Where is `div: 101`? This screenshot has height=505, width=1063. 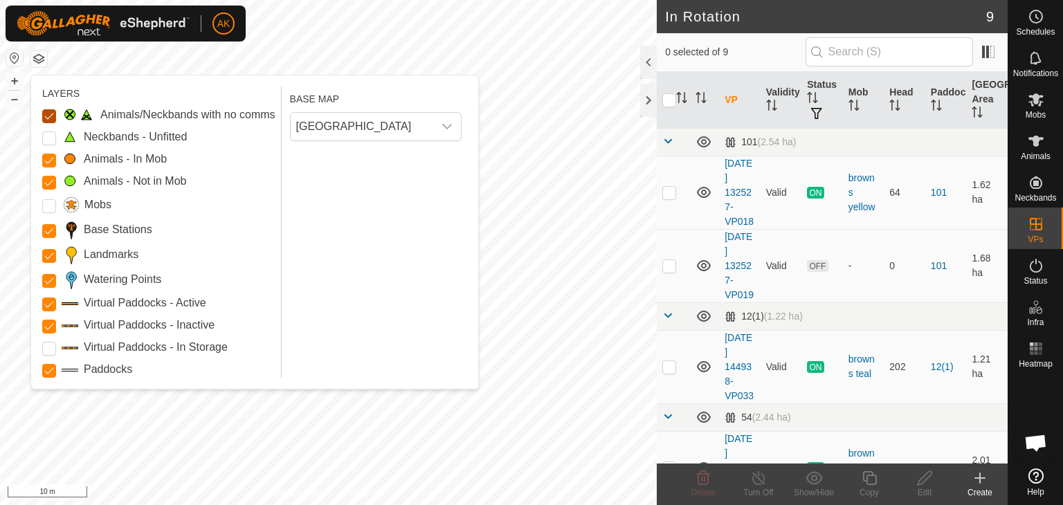
div: 101 is located at coordinates (760, 142).